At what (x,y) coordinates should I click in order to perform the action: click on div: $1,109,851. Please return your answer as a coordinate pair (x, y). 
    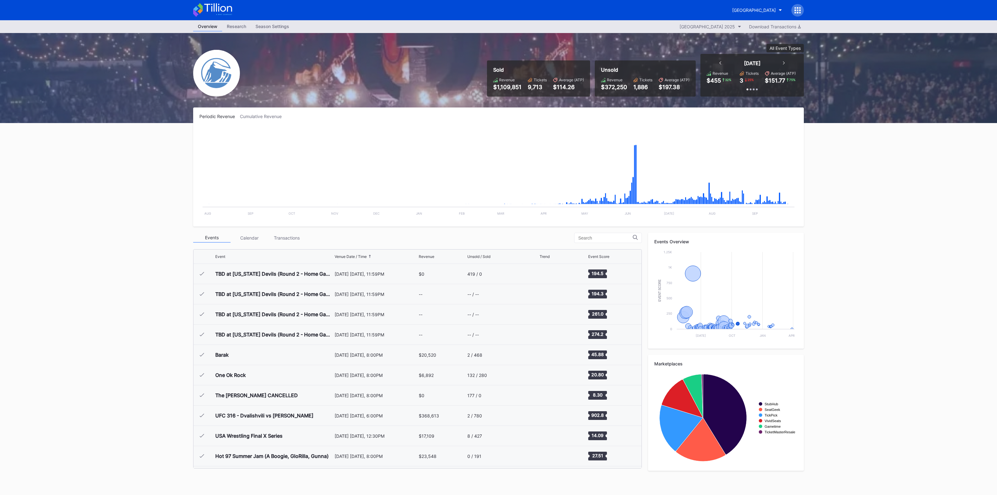
    Looking at the image, I should click on (507, 87).